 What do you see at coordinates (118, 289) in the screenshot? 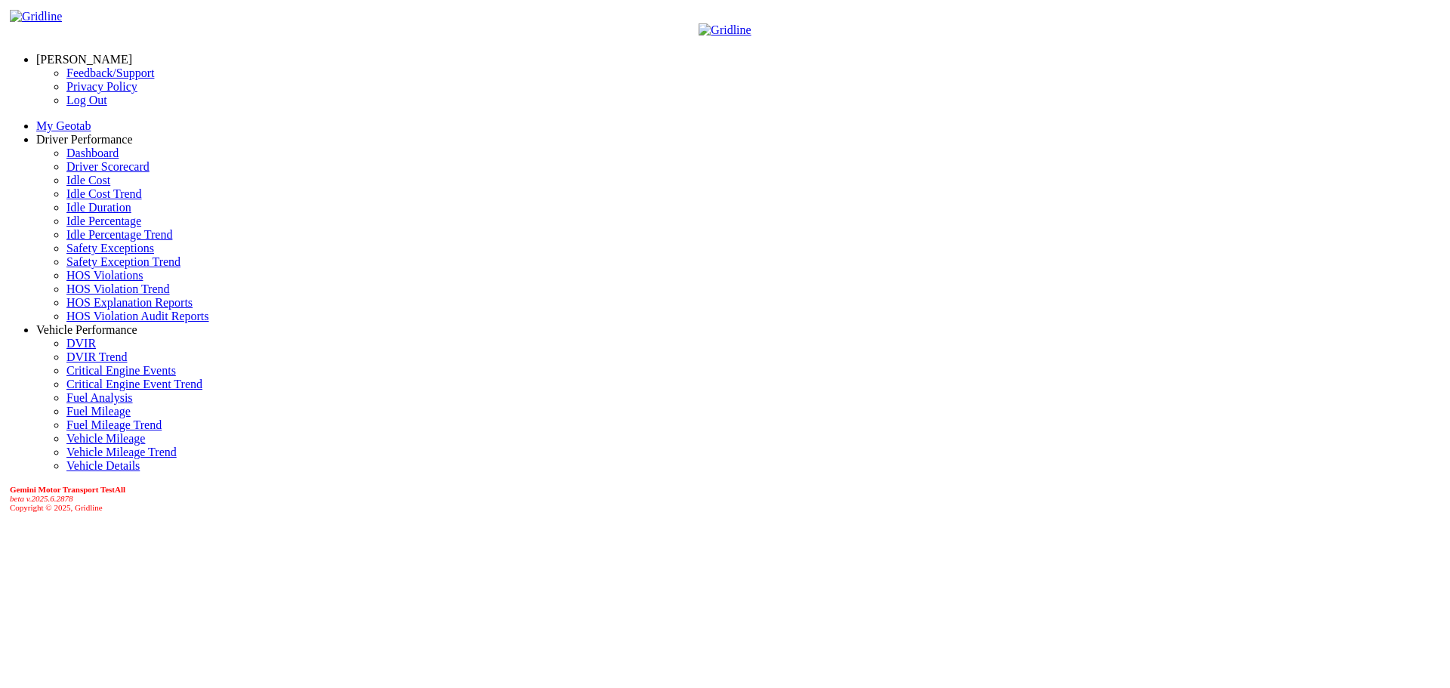
I see `a: HOS Violation Trend` at bounding box center [118, 289].